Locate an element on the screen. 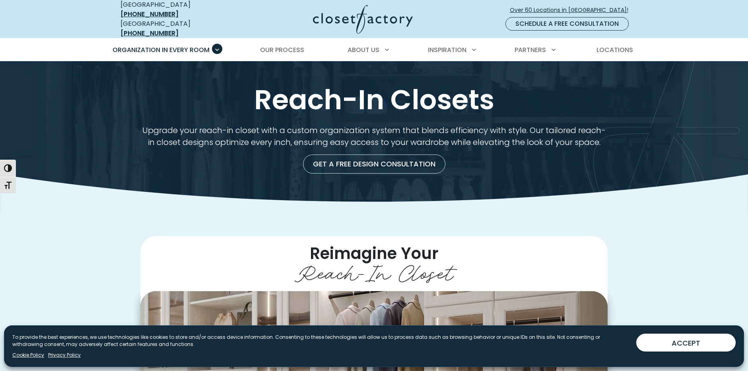  a: Privacy Policy is located at coordinates (64, 355).